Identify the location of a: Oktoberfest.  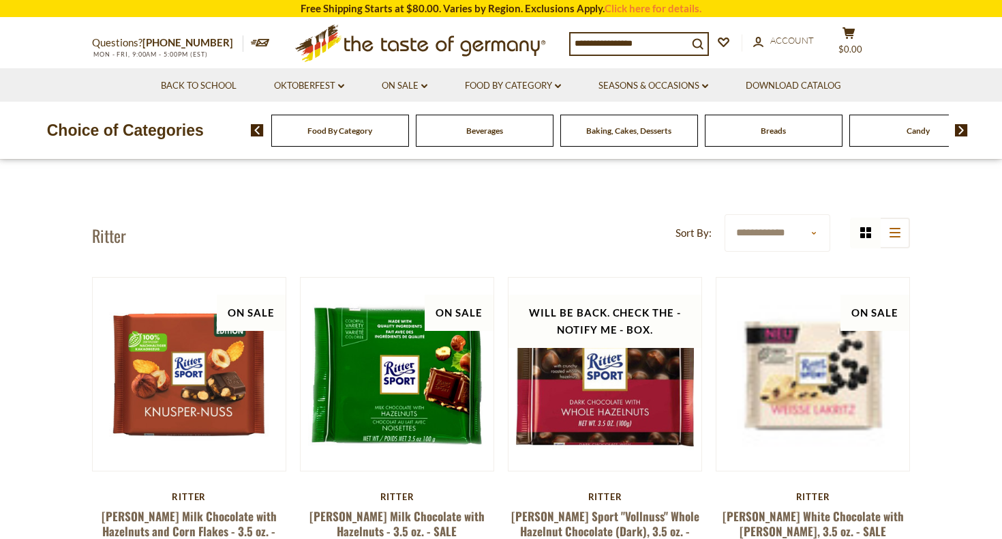
(309, 86).